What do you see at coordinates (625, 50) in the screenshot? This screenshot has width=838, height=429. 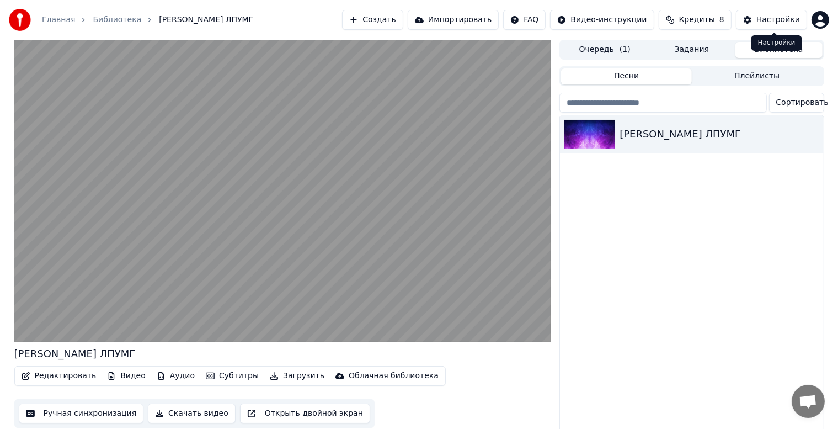 I see `span: ( 1 )` at bounding box center [625, 50].